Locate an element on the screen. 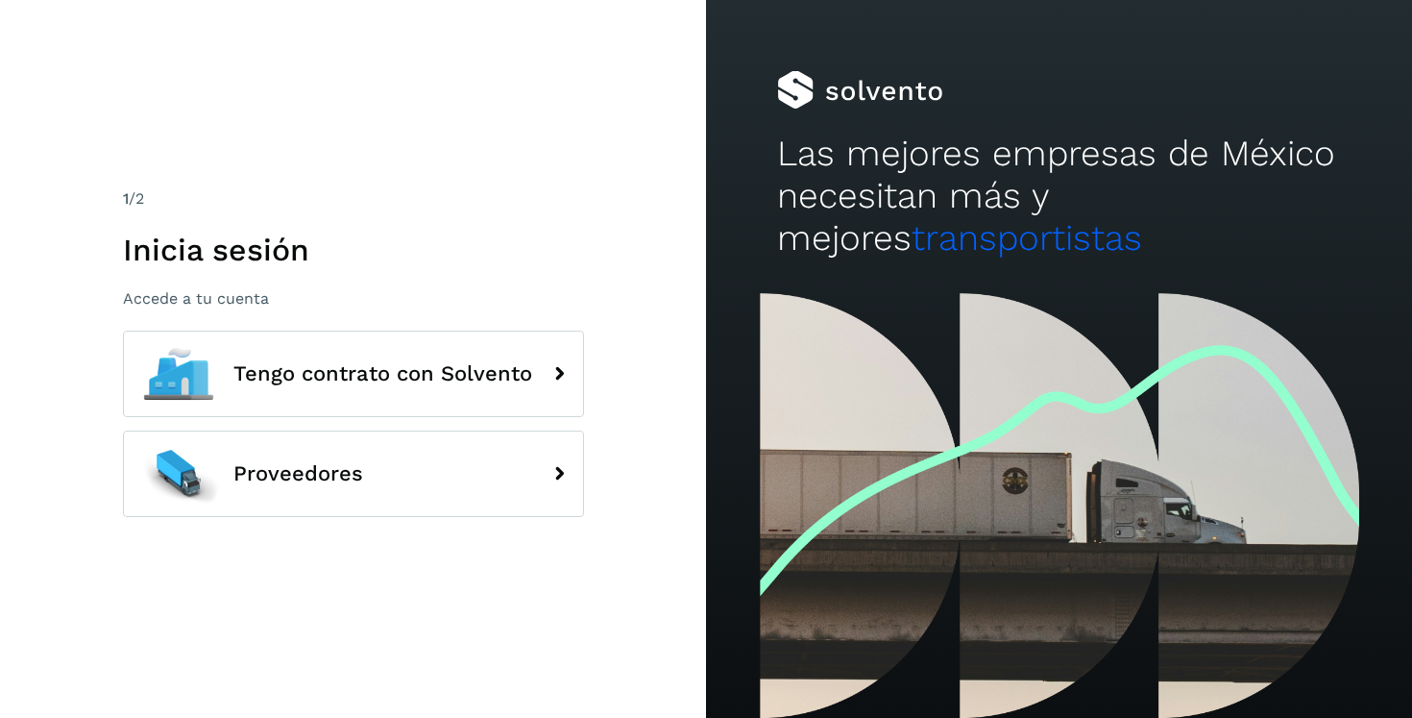 This screenshot has height=718, width=1412. p: Accede a tu cuenta is located at coordinates (354, 298).